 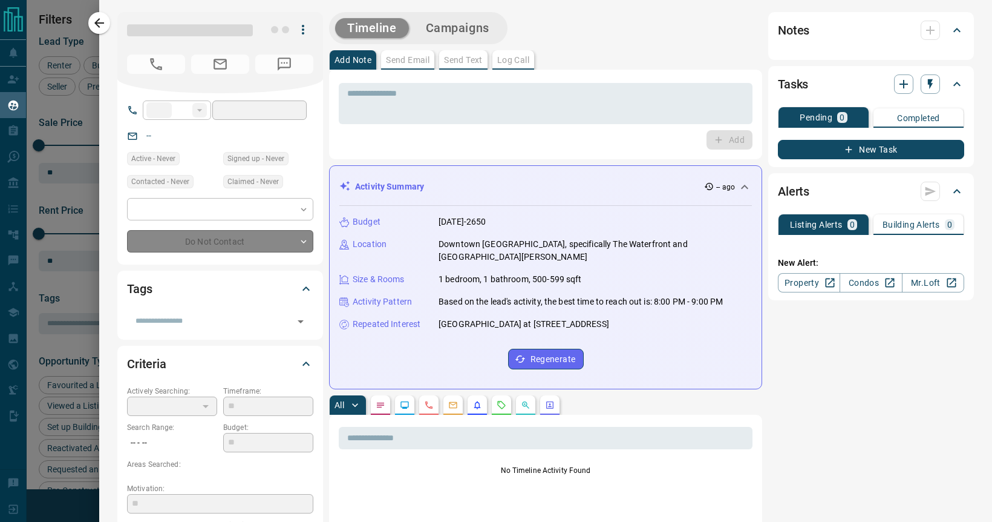 I want to click on p: Size & Rooms, so click(x=379, y=279).